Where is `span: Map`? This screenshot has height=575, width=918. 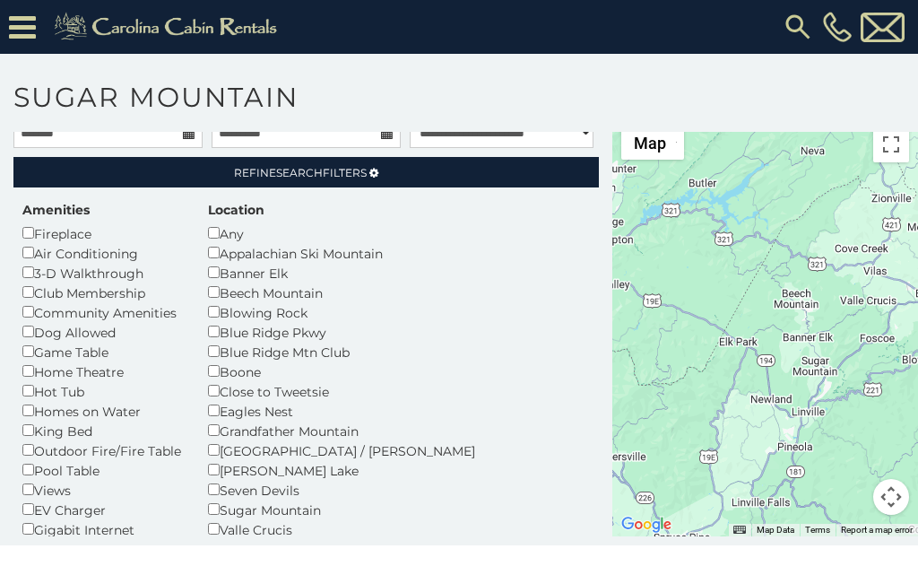
span: Map is located at coordinates (650, 143).